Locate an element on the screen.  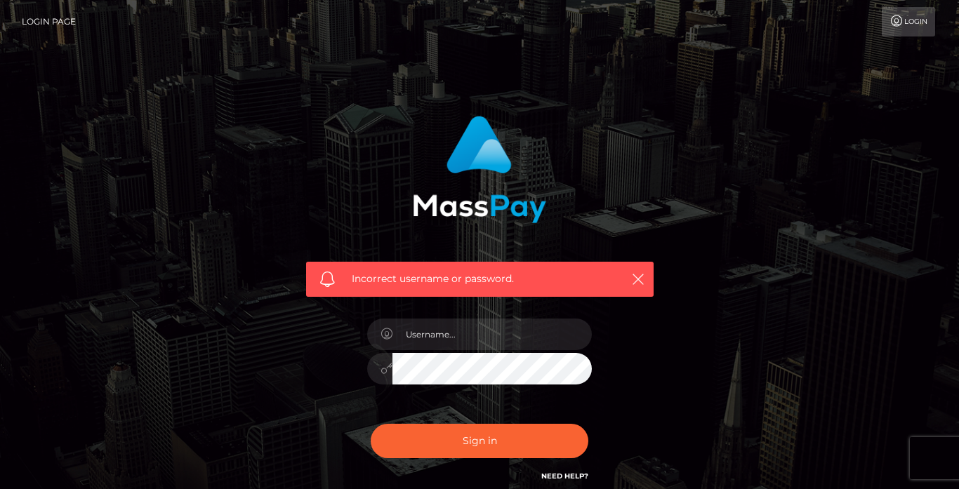
img: MassPay Login is located at coordinates (479, 169).